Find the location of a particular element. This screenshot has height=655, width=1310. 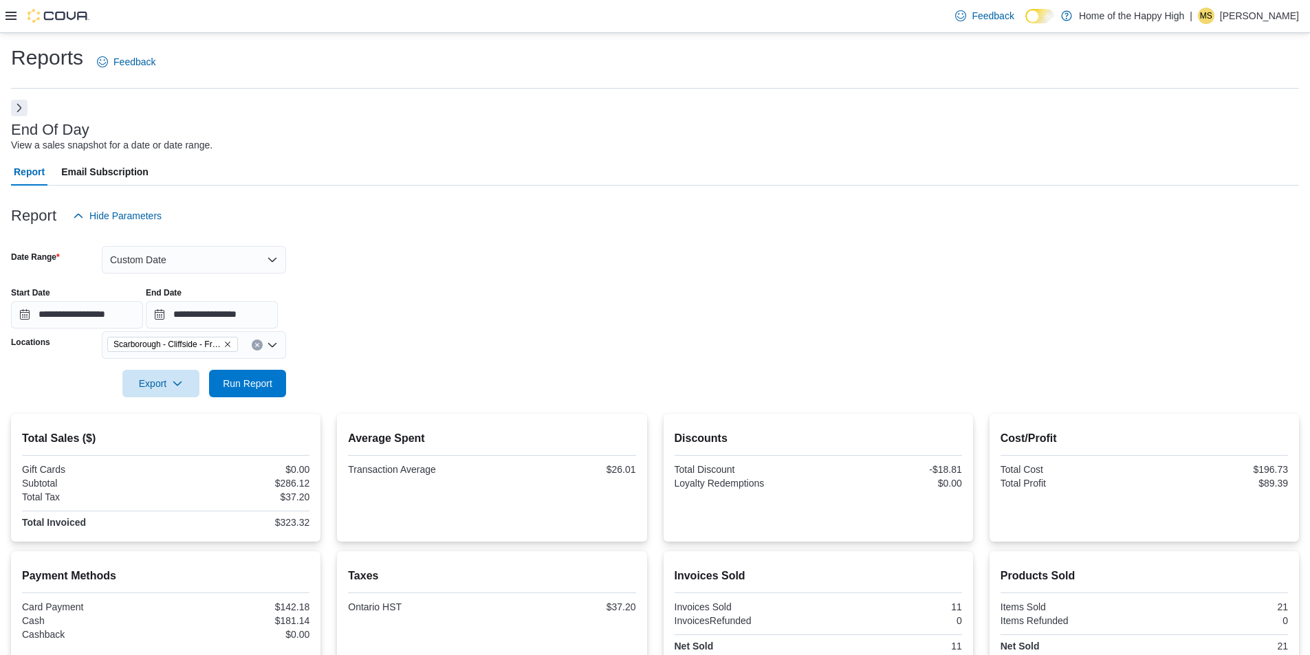

label: Locations is located at coordinates (30, 342).